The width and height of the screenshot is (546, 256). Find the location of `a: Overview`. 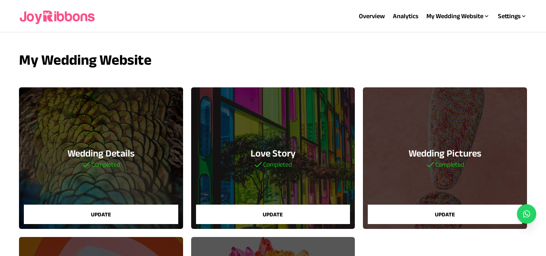

a: Overview is located at coordinates (372, 16).